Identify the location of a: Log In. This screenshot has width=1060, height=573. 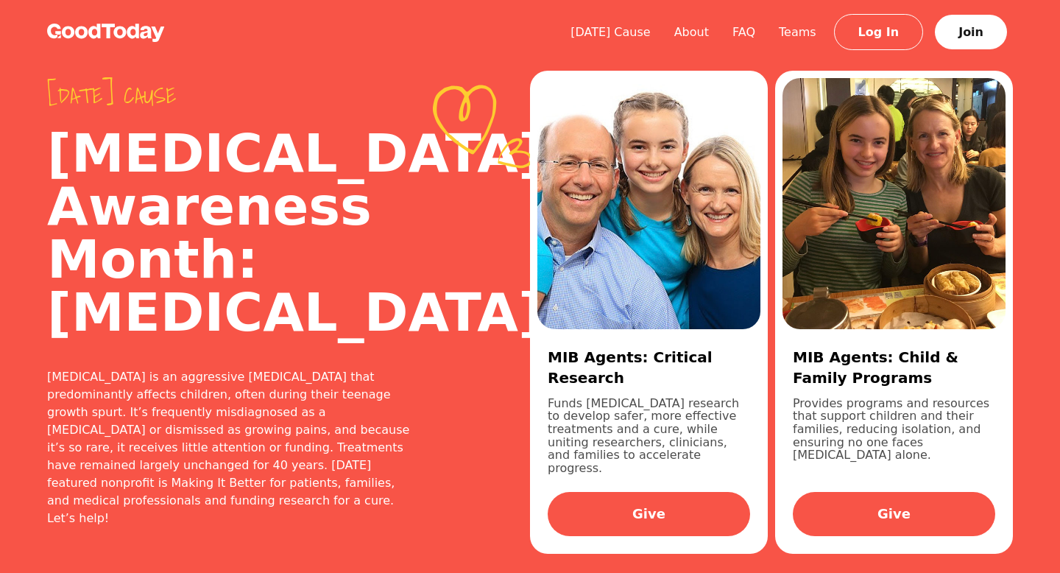
(879, 32).